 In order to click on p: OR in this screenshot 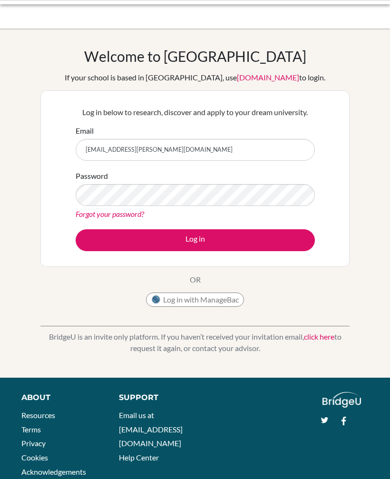, I will do `click(195, 280)`.